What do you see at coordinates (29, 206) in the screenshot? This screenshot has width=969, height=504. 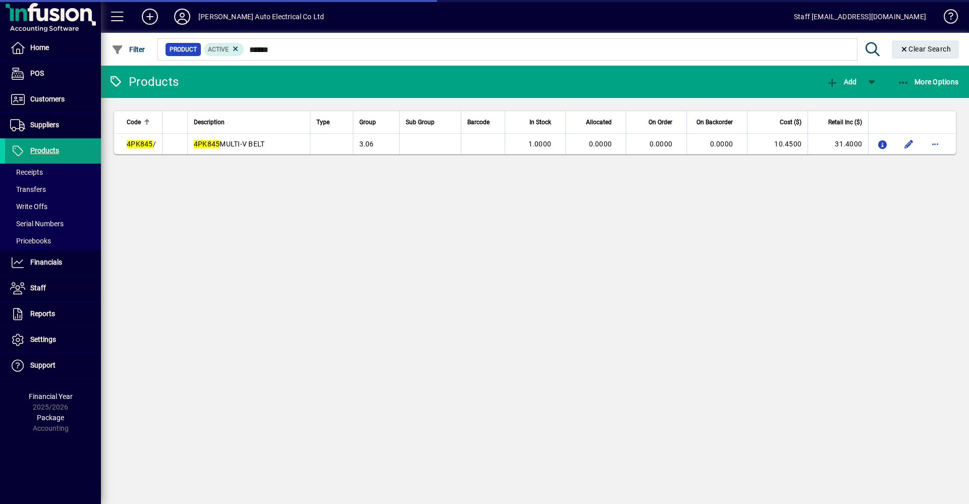 I see `span: Write Offs` at bounding box center [29, 206].